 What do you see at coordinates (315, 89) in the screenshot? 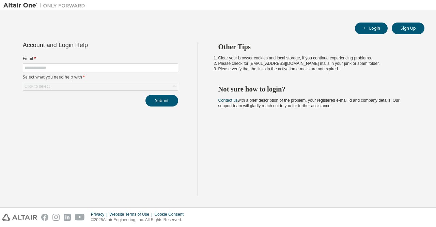
I see `h2: Not sure how to login?` at bounding box center [315, 89].